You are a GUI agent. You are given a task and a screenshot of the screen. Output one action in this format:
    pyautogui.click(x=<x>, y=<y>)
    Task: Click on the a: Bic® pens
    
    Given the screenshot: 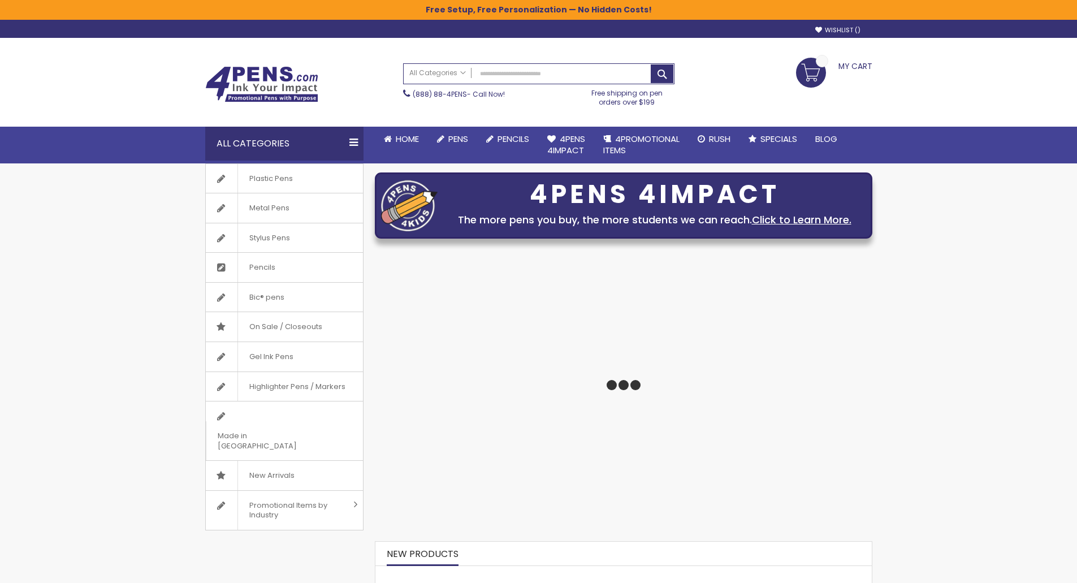 What is the action you would take?
    pyautogui.click(x=284, y=297)
    